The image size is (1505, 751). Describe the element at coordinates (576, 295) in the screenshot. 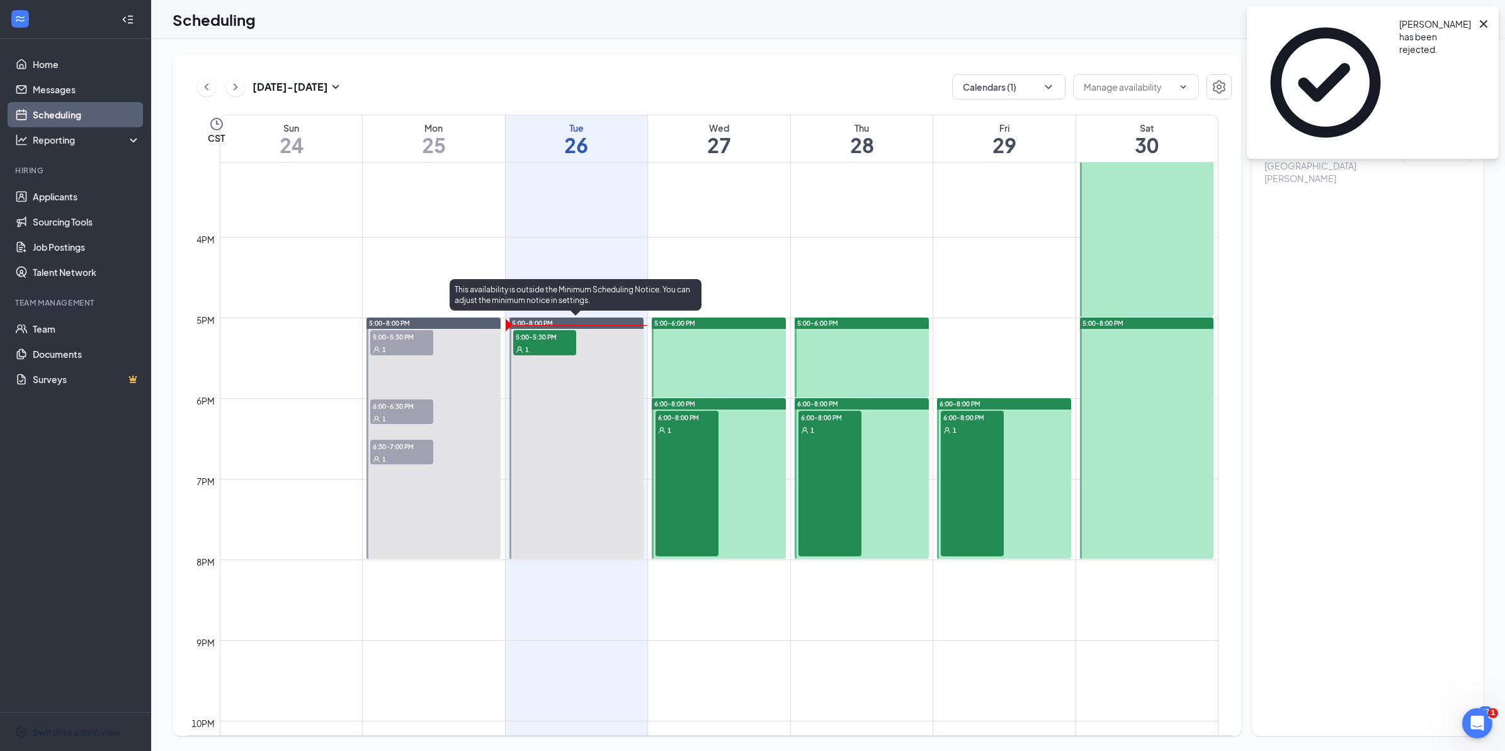

I see `div: This availability is outside the Minimum Scheduling Notice. You can adjust the minimum notice in ...` at that location.